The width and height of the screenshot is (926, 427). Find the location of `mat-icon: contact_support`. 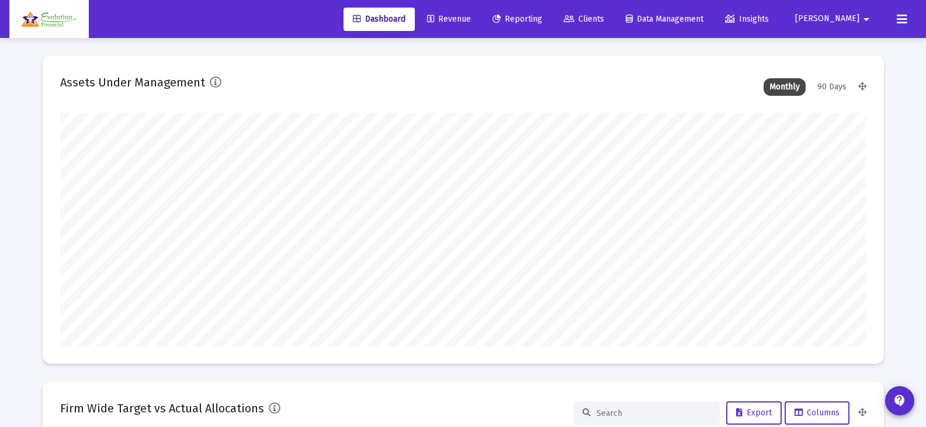

mat-icon: contact_support is located at coordinates (900, 401).